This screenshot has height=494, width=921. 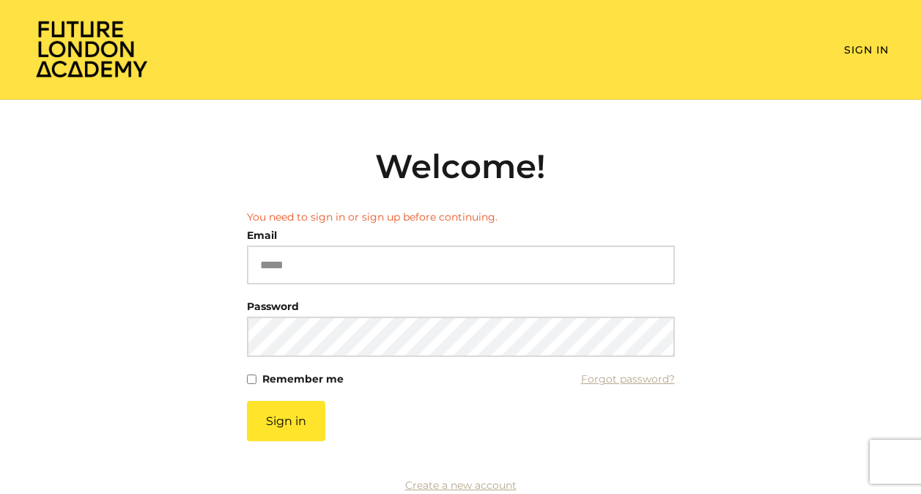 I want to click on a: Forgot password?, so click(x=628, y=379).